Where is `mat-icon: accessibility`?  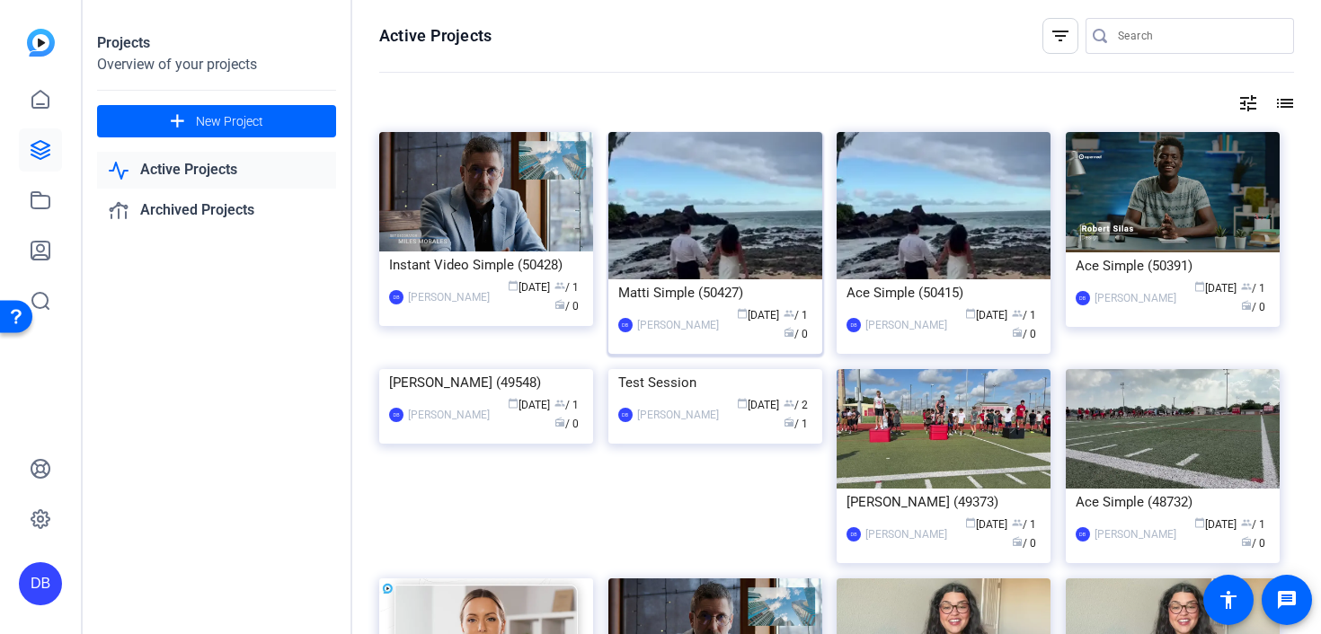 mat-icon: accessibility is located at coordinates (1228, 600).